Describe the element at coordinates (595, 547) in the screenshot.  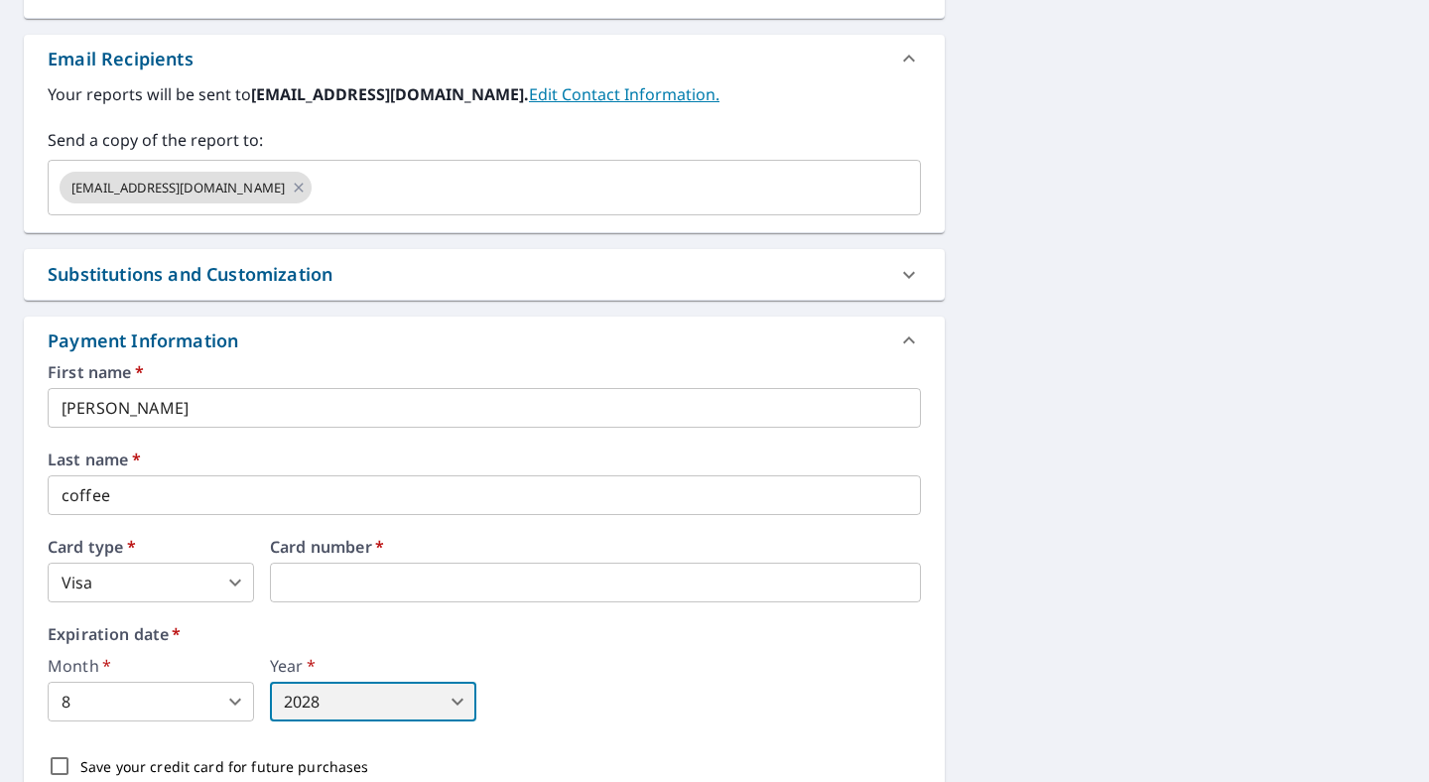
I see `label: Card number` at that location.